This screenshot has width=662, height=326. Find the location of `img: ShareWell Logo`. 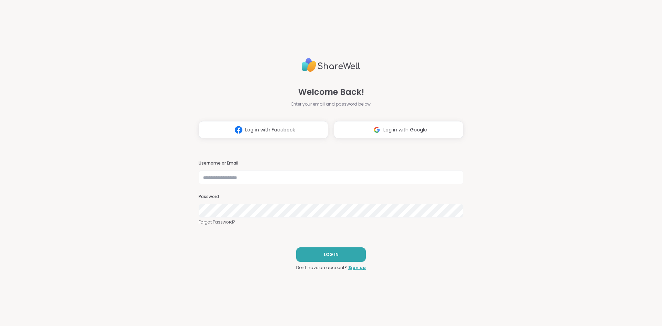

img: ShareWell Logo is located at coordinates (331, 65).